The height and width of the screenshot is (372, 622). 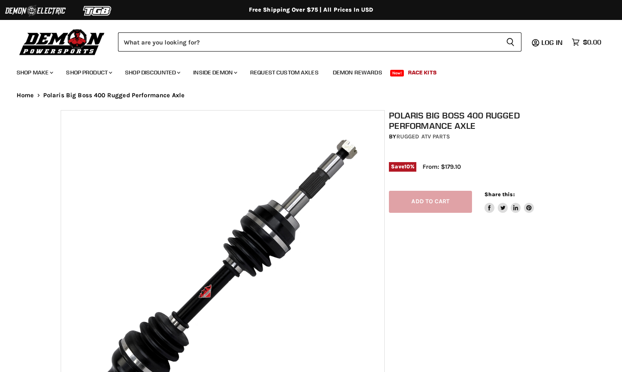 I want to click on a: Rugged ATV Parts, so click(x=423, y=136).